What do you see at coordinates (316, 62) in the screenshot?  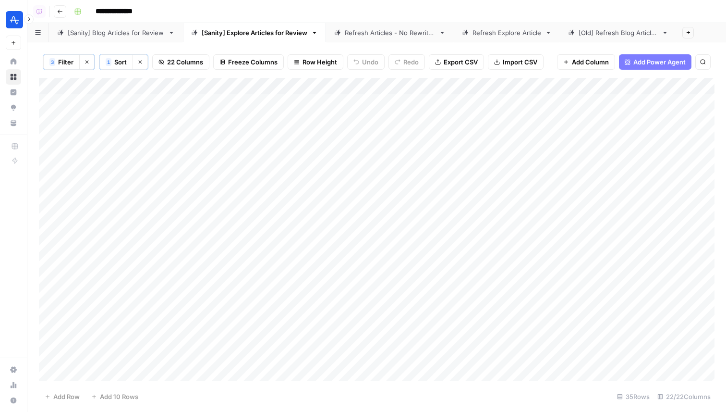 I see `button: Row Height` at bounding box center [316, 62].